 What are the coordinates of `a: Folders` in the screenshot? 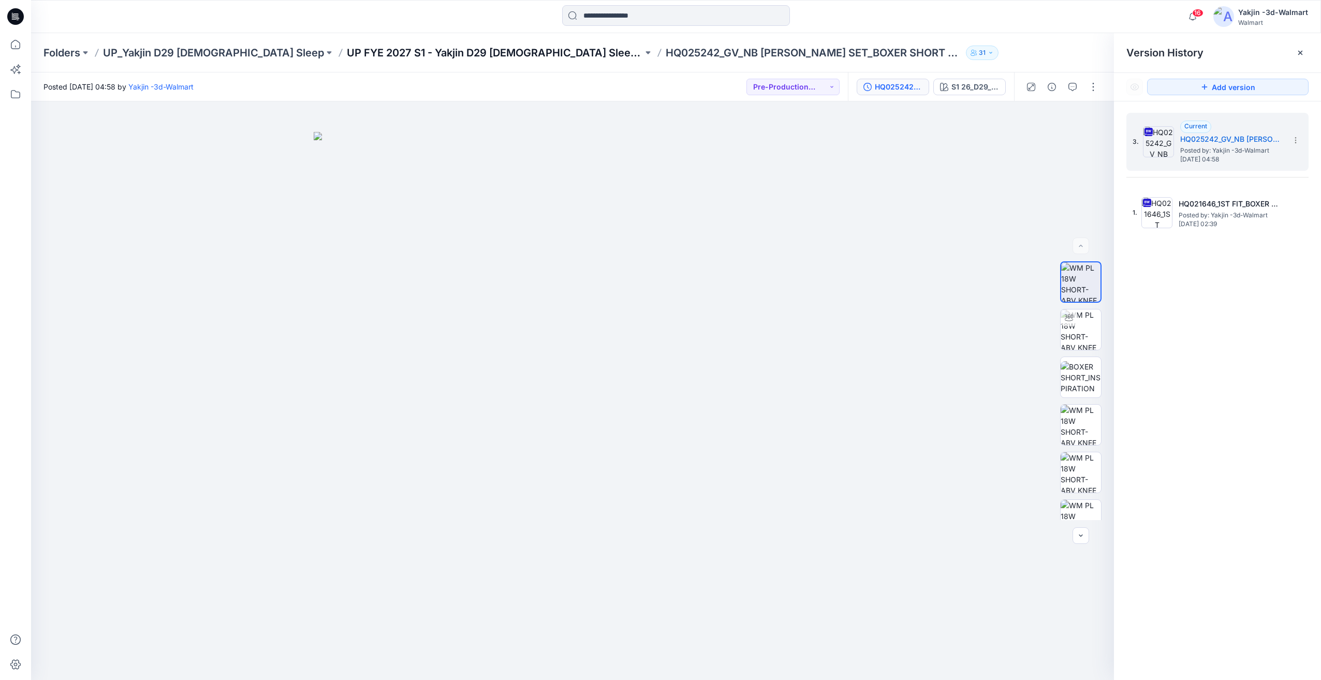 It's located at (62, 53).